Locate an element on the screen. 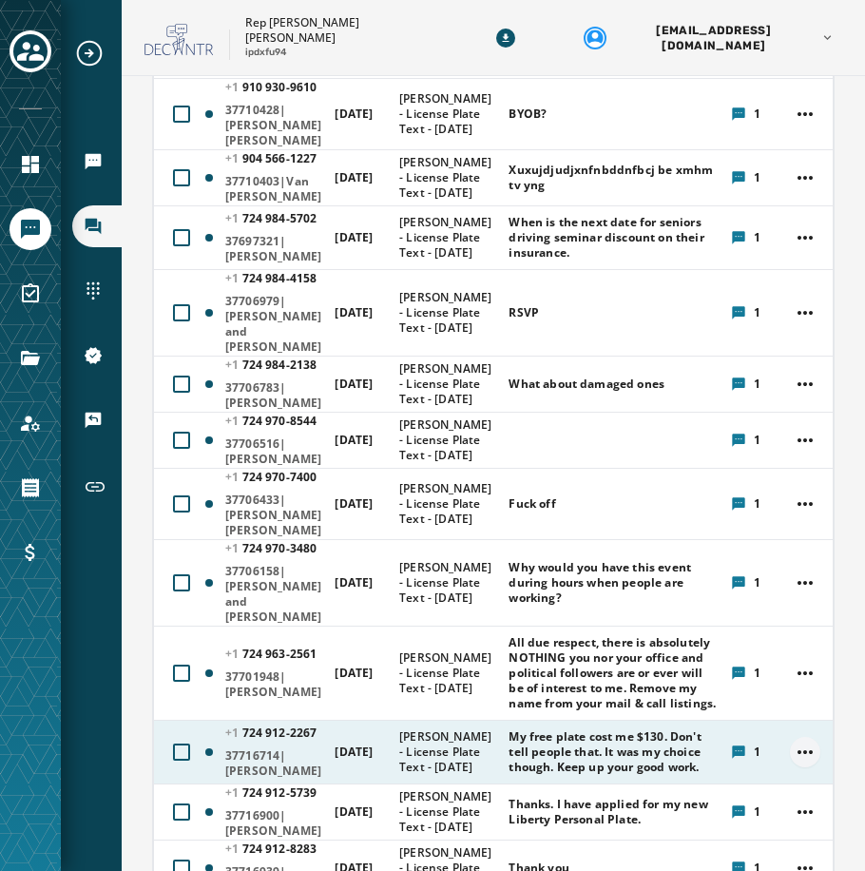 The image size is (865, 871). a: Navigate to 10DLC Registration is located at coordinates (97, 356).